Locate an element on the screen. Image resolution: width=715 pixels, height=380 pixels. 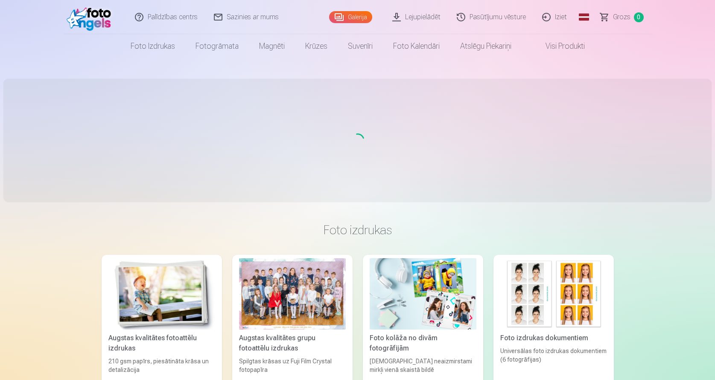
div: Augstas kvalitātes fotoattēlu izdrukas is located at coordinates (162, 343).